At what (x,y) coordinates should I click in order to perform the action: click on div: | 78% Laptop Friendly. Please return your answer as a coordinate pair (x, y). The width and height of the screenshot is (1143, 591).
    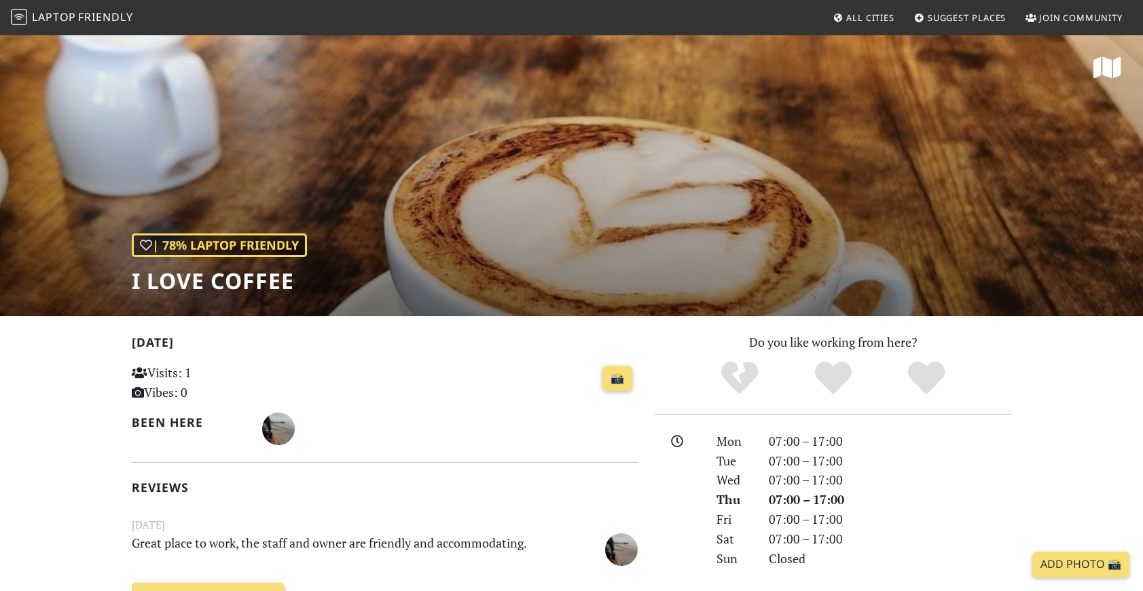
    Looking at the image, I should click on (219, 245).